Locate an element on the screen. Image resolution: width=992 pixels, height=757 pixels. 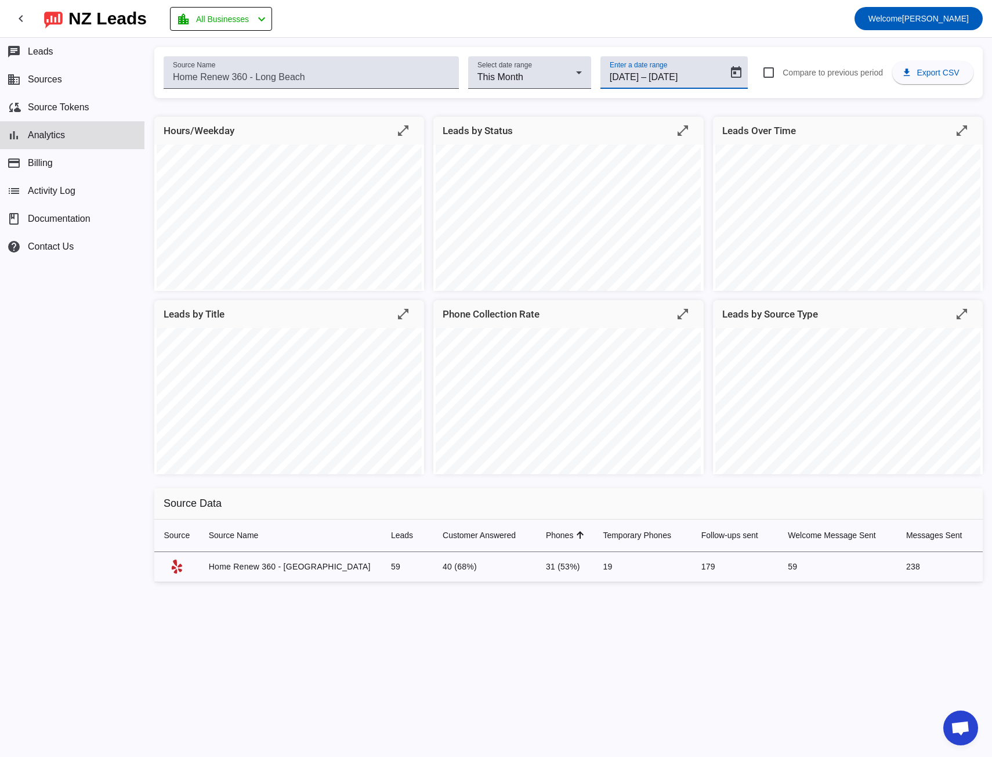
a: Open chat is located at coordinates (961, 728).